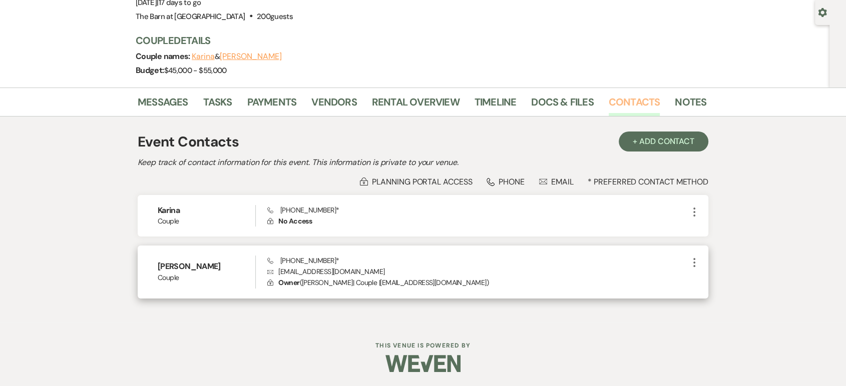  What do you see at coordinates (334, 105) in the screenshot?
I see `a: Vendors` at bounding box center [334, 105].